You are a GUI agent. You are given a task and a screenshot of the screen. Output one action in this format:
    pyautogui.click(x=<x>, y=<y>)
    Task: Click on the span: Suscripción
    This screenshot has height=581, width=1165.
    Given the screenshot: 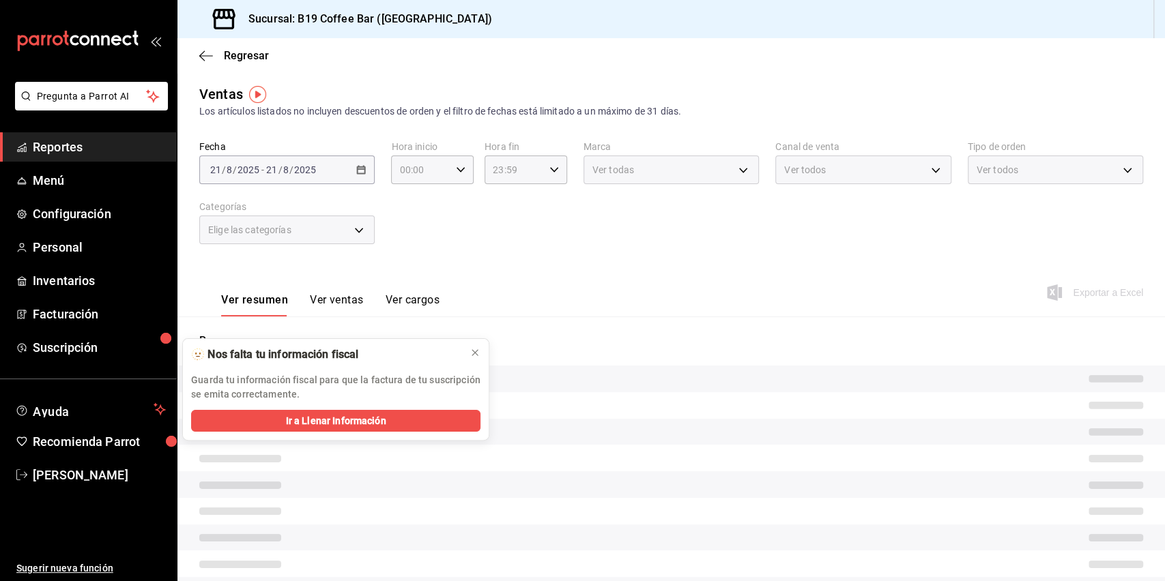 What is the action you would take?
    pyautogui.click(x=99, y=347)
    